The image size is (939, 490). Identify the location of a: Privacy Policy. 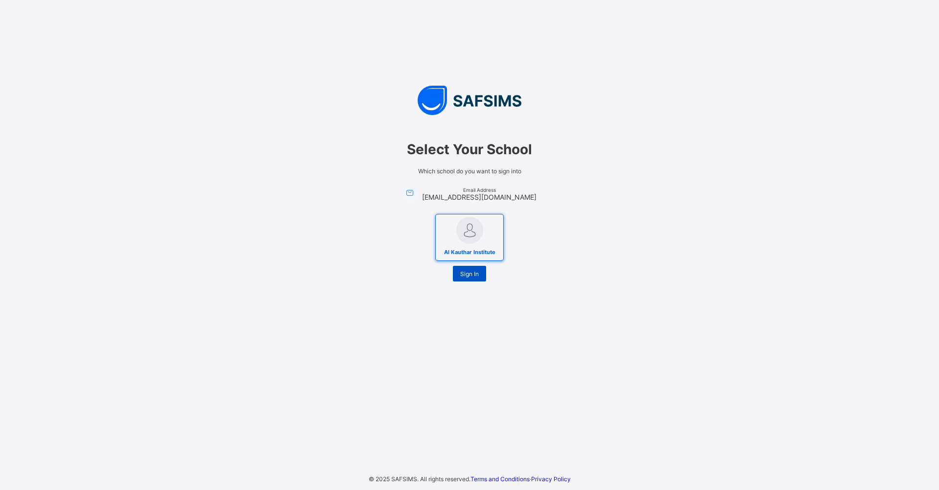
(551, 478).